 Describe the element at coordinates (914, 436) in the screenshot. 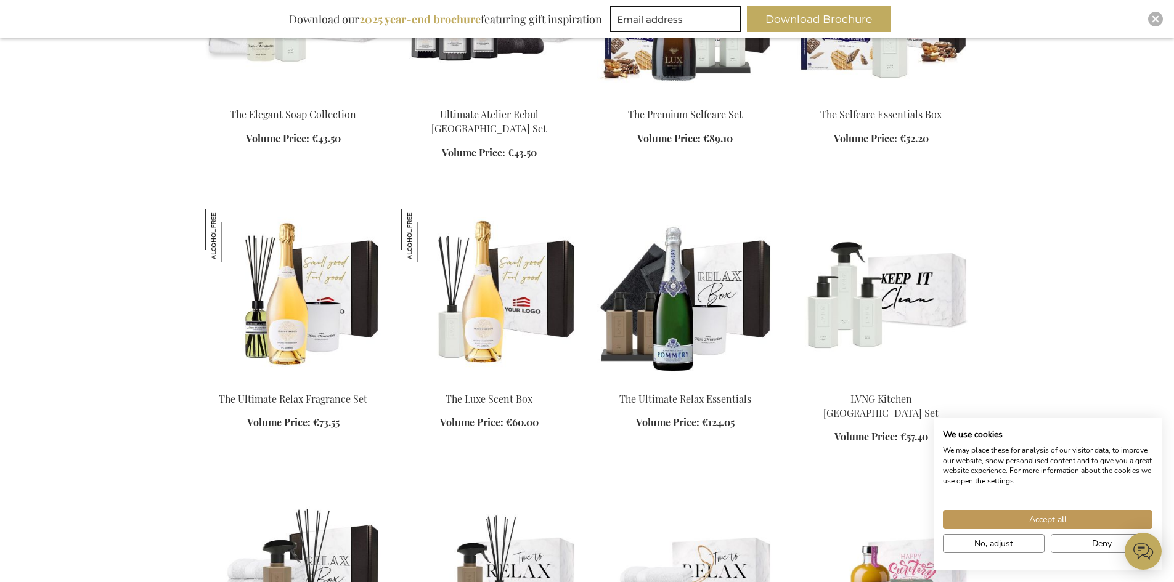

I see `span: €57.40` at that location.